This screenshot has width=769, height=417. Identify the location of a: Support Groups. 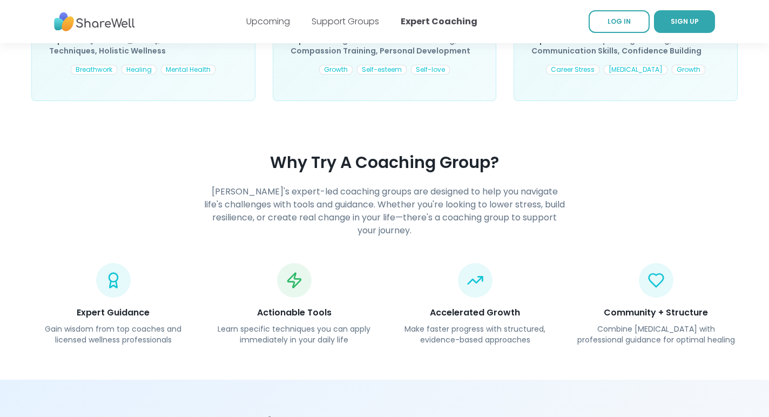
(345, 21).